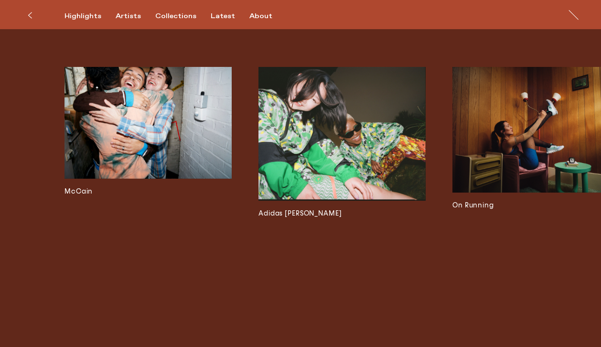 This screenshot has height=347, width=601. I want to click on div: Latest, so click(223, 16).